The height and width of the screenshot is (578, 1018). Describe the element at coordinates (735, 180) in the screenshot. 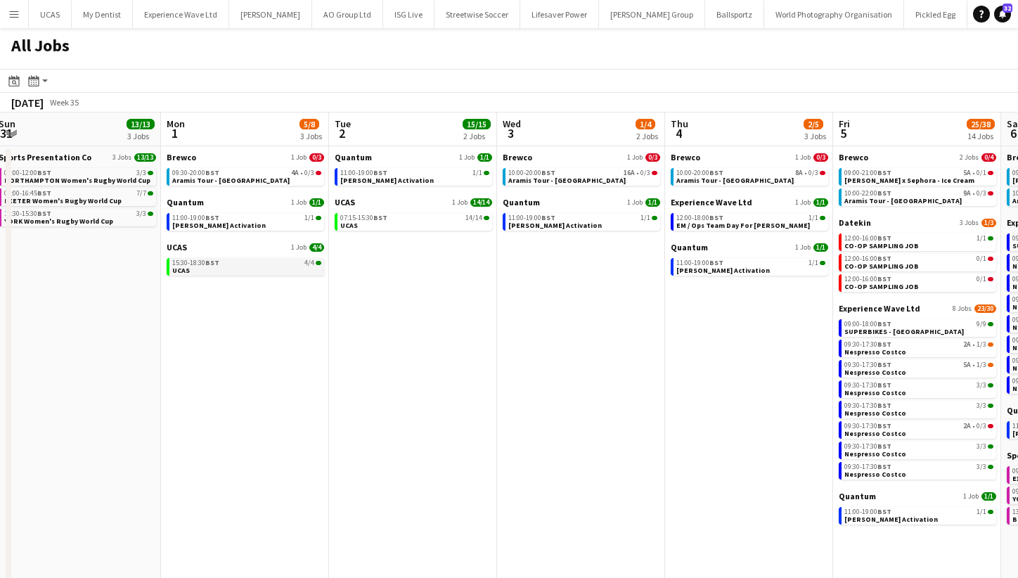

I see `span: Aramis Tour - Liverpool` at that location.